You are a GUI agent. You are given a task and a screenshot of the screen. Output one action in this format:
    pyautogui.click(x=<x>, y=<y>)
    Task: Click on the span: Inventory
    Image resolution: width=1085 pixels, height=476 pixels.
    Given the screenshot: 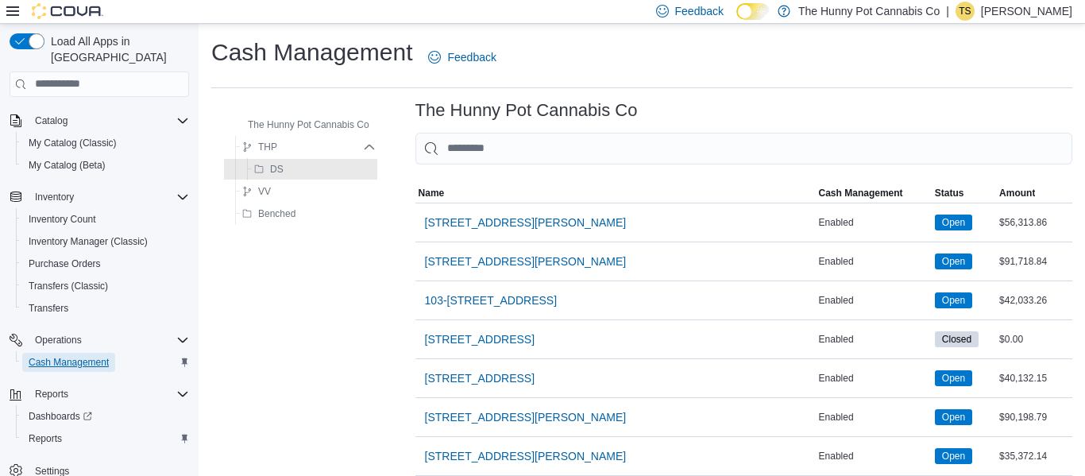 What is the action you would take?
    pyautogui.click(x=109, y=197)
    